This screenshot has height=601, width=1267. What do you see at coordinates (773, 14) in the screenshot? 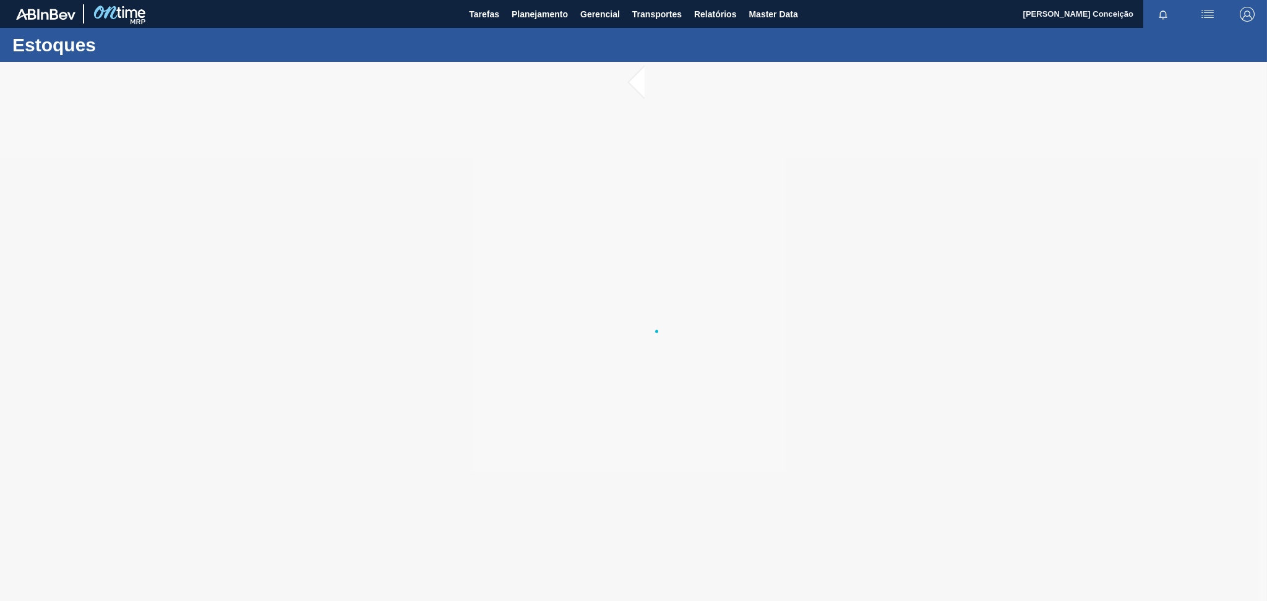
I see `span: Master Data` at bounding box center [773, 14].